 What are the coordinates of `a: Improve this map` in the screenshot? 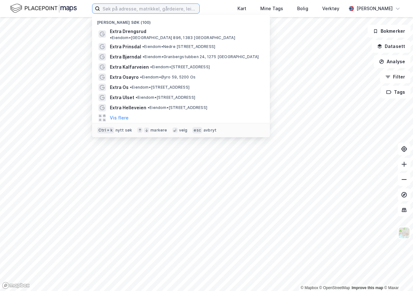 It's located at (368, 288).